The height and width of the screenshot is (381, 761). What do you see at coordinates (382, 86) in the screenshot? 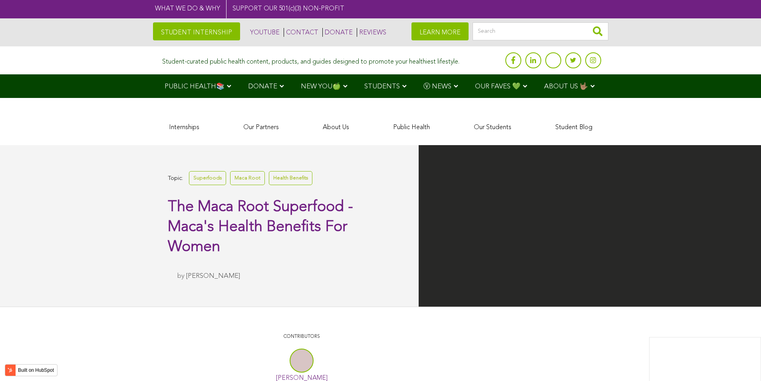
I see `span: STUDENTS` at bounding box center [382, 86].